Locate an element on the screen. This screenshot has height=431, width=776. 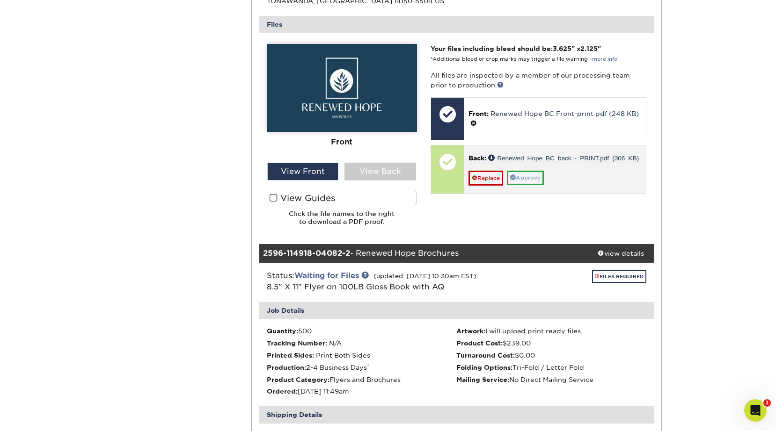
a: 8.5" X 11" Flyer on 100LB Gloss Book with AQ is located at coordinates (355, 287).